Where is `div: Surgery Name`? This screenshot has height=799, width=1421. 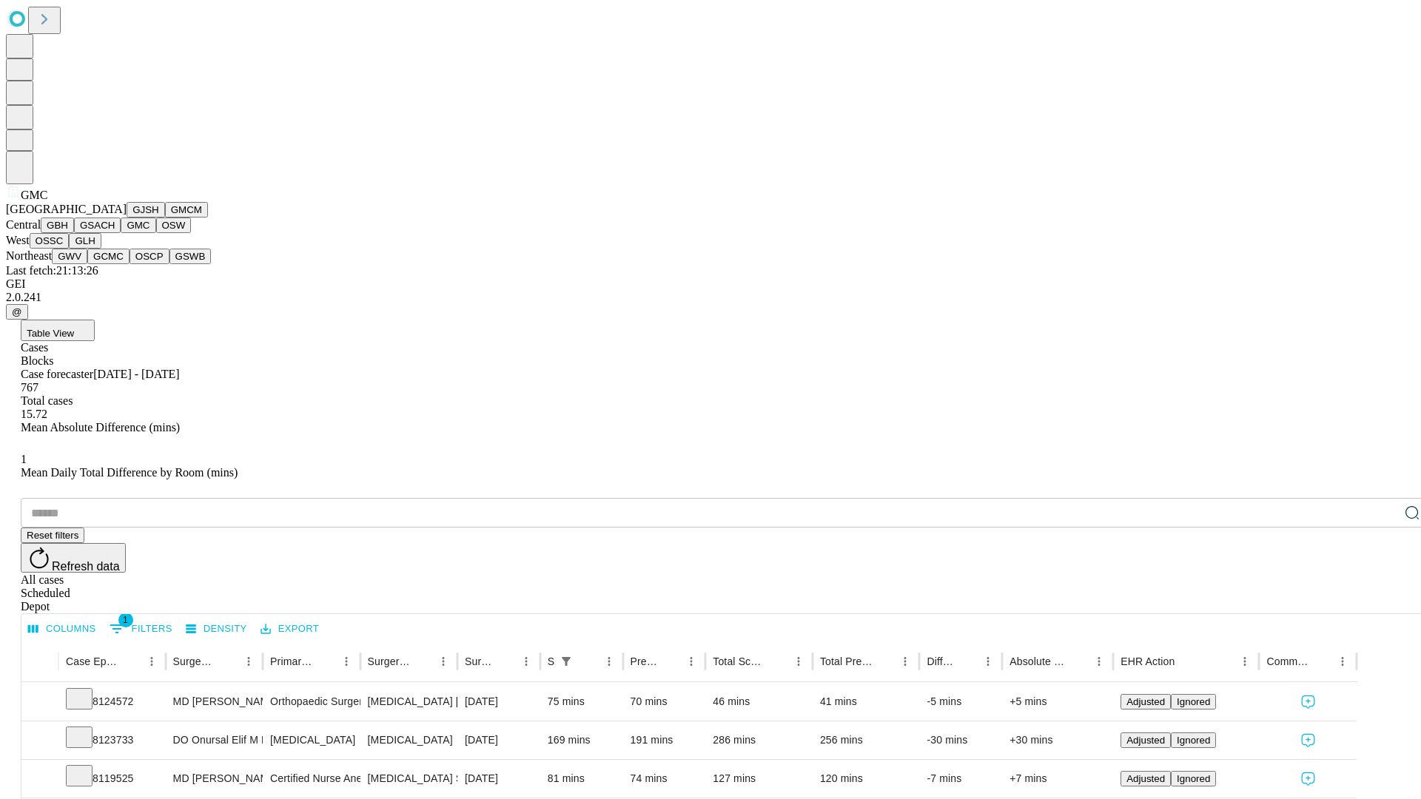 div: Surgery Name is located at coordinates (389, 662).